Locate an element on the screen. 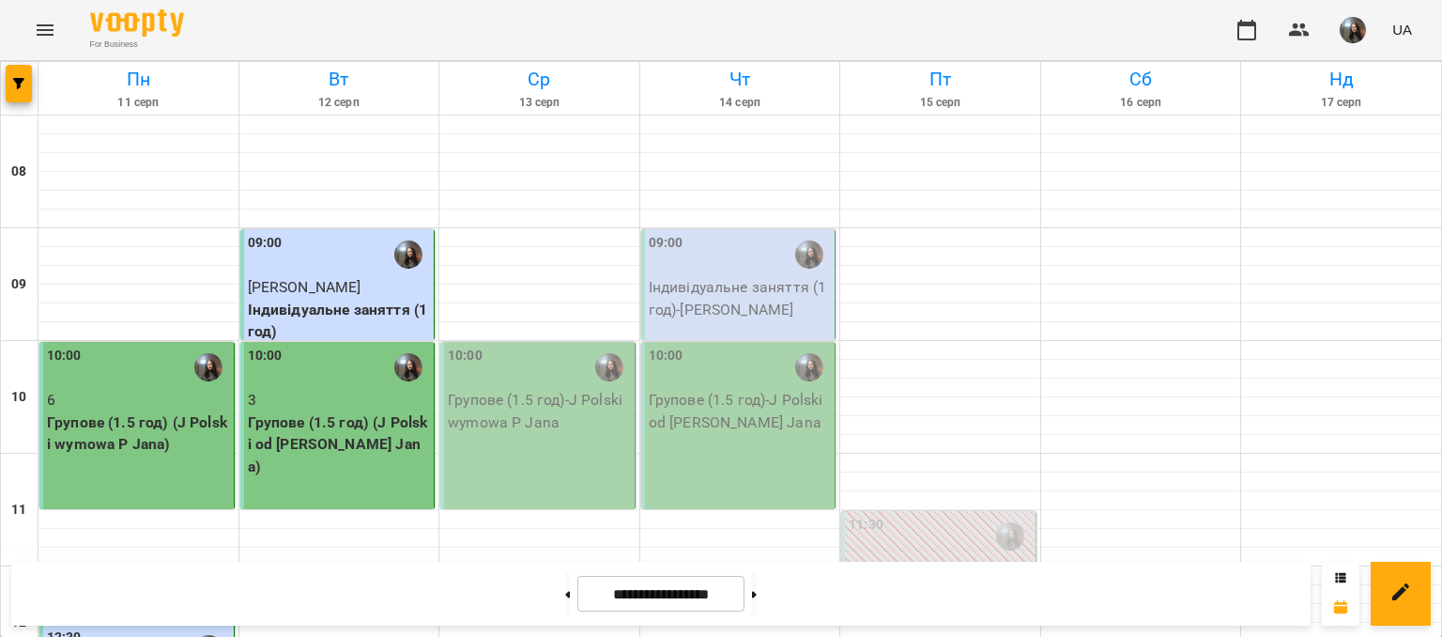  h6: 08 is located at coordinates (19, 172).